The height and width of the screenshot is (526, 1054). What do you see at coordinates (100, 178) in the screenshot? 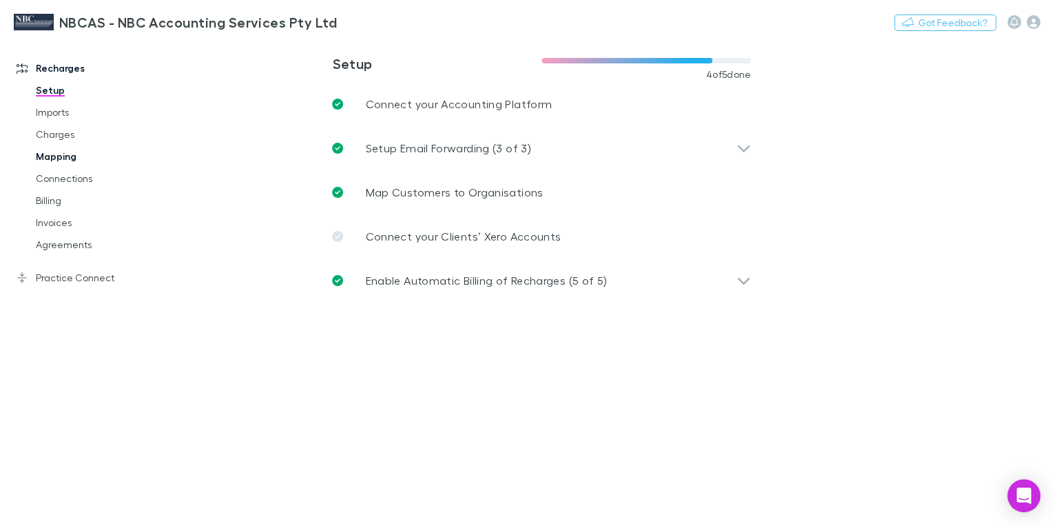
I see `a: Connections` at bounding box center [100, 178].